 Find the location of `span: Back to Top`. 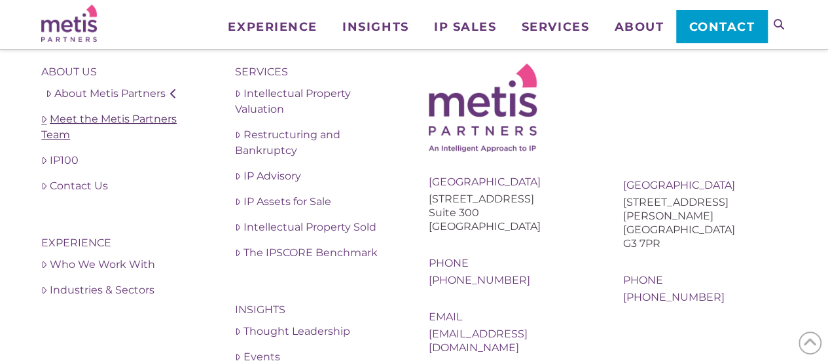

span: Back to Top is located at coordinates (809, 342).